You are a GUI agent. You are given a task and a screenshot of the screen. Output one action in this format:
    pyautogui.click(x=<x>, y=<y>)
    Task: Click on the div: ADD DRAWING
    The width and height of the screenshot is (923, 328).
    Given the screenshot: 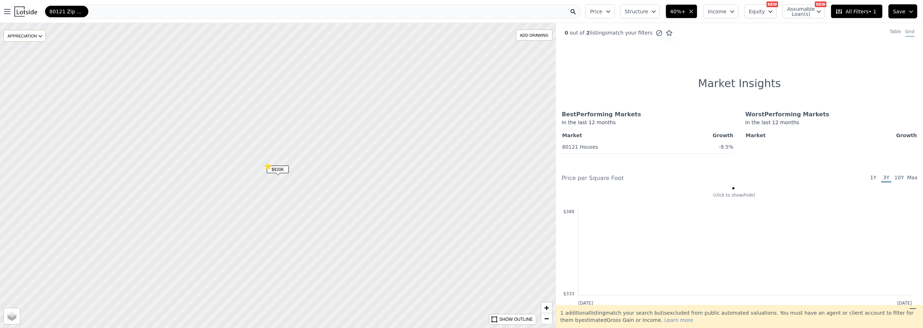 What is the action you would take?
    pyautogui.click(x=534, y=35)
    